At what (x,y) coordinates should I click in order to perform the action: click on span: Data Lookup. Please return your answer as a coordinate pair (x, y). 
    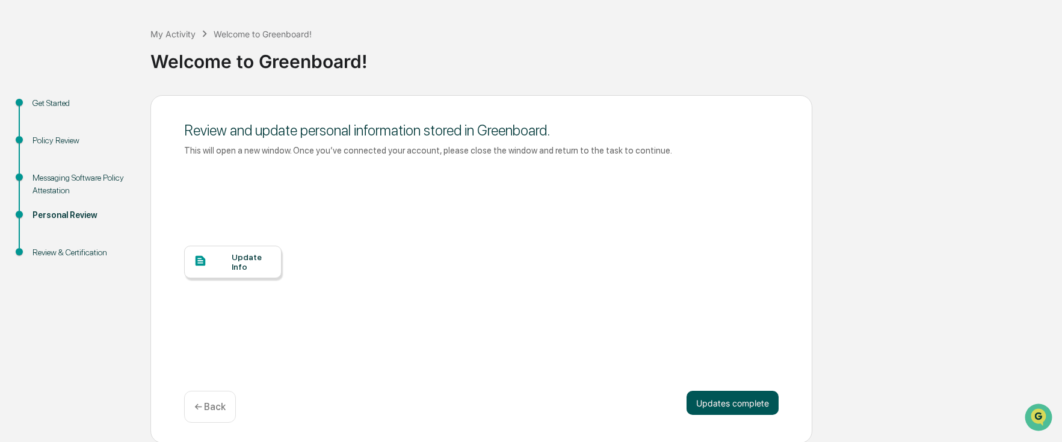
    Looking at the image, I should click on (50, 181).